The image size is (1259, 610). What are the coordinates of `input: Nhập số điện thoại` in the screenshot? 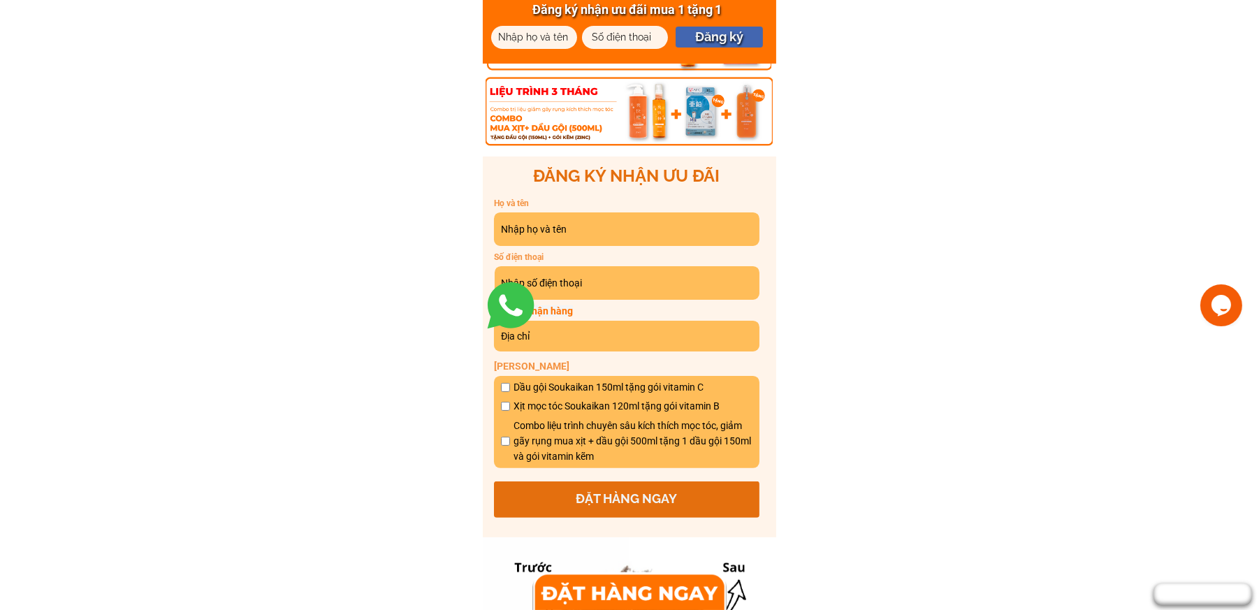 It's located at (627, 283).